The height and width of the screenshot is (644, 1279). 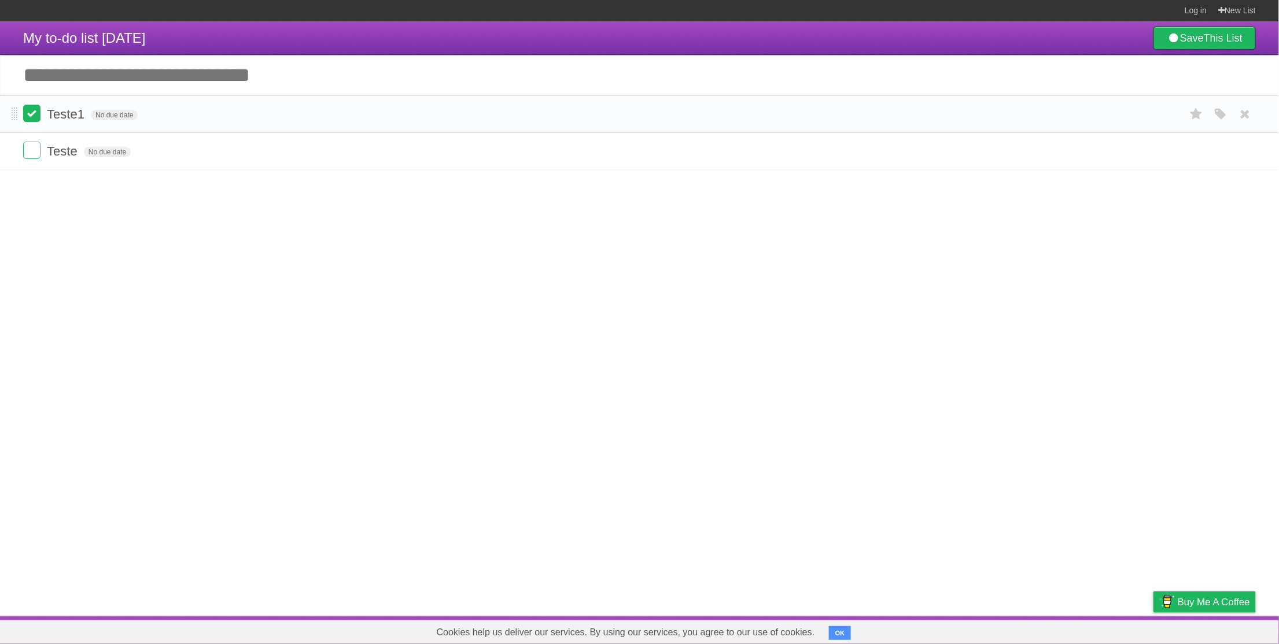 I want to click on span: Teste1, so click(x=67, y=114).